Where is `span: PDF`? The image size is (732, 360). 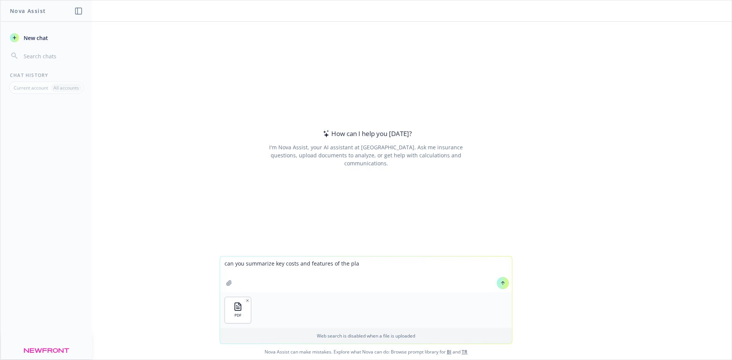 span: PDF is located at coordinates (238, 315).